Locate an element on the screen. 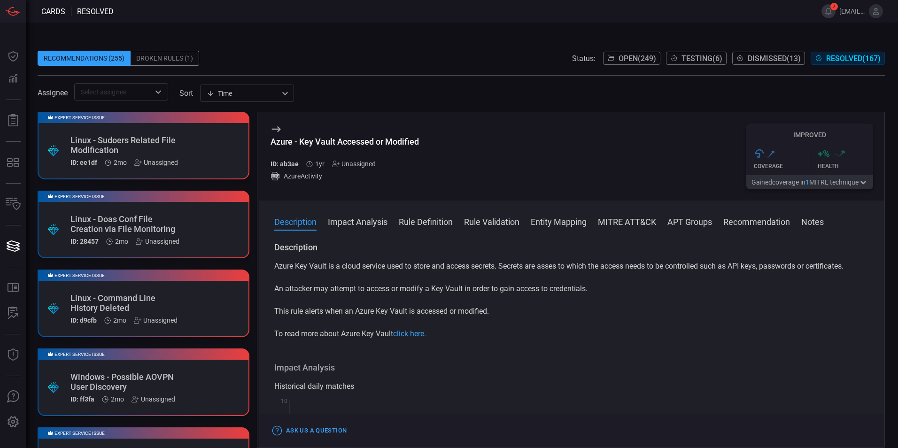 This screenshot has height=448, width=898. button: Dashboard is located at coordinates (13, 56).